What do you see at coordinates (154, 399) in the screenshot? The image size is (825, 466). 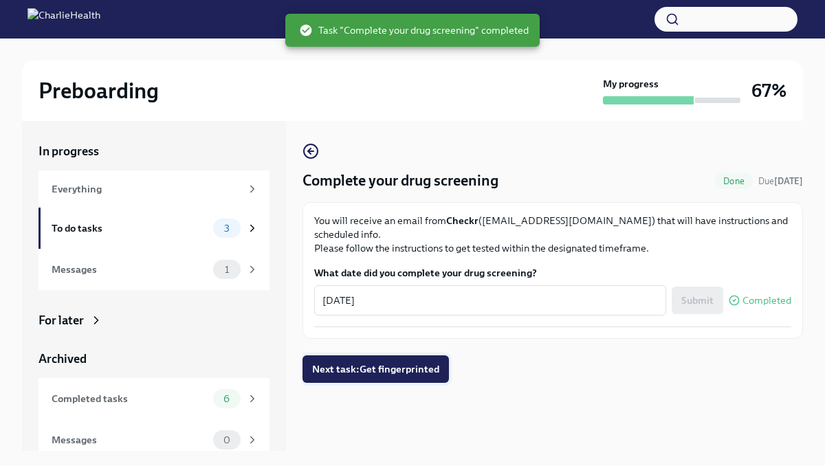 I see `a: Completed tasks6` at bounding box center [154, 399].